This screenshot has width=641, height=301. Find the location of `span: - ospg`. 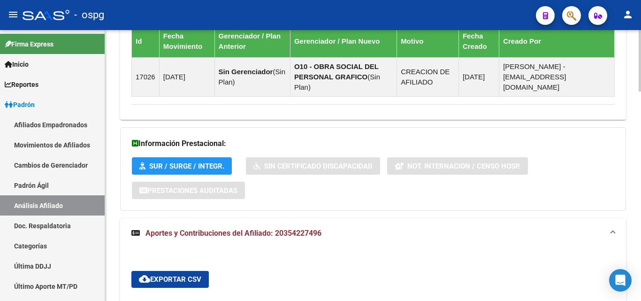

span: - ospg is located at coordinates (89, 15).